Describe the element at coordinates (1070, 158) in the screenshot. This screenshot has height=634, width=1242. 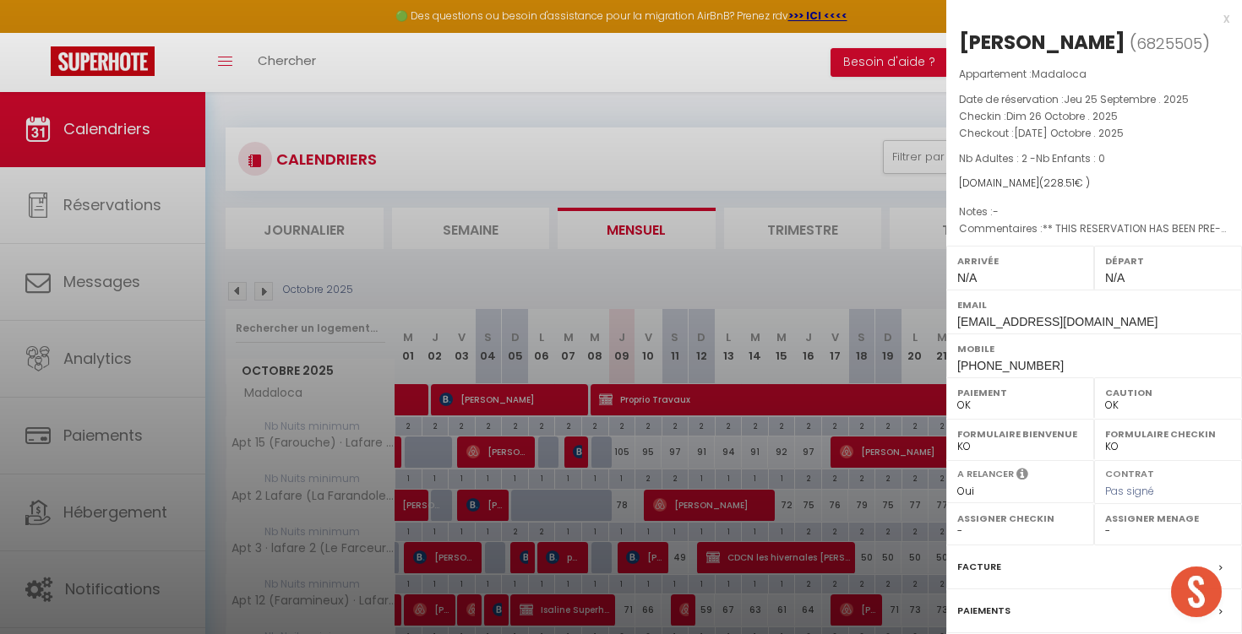
I see `span: Nb Enfants : 0` at that location.